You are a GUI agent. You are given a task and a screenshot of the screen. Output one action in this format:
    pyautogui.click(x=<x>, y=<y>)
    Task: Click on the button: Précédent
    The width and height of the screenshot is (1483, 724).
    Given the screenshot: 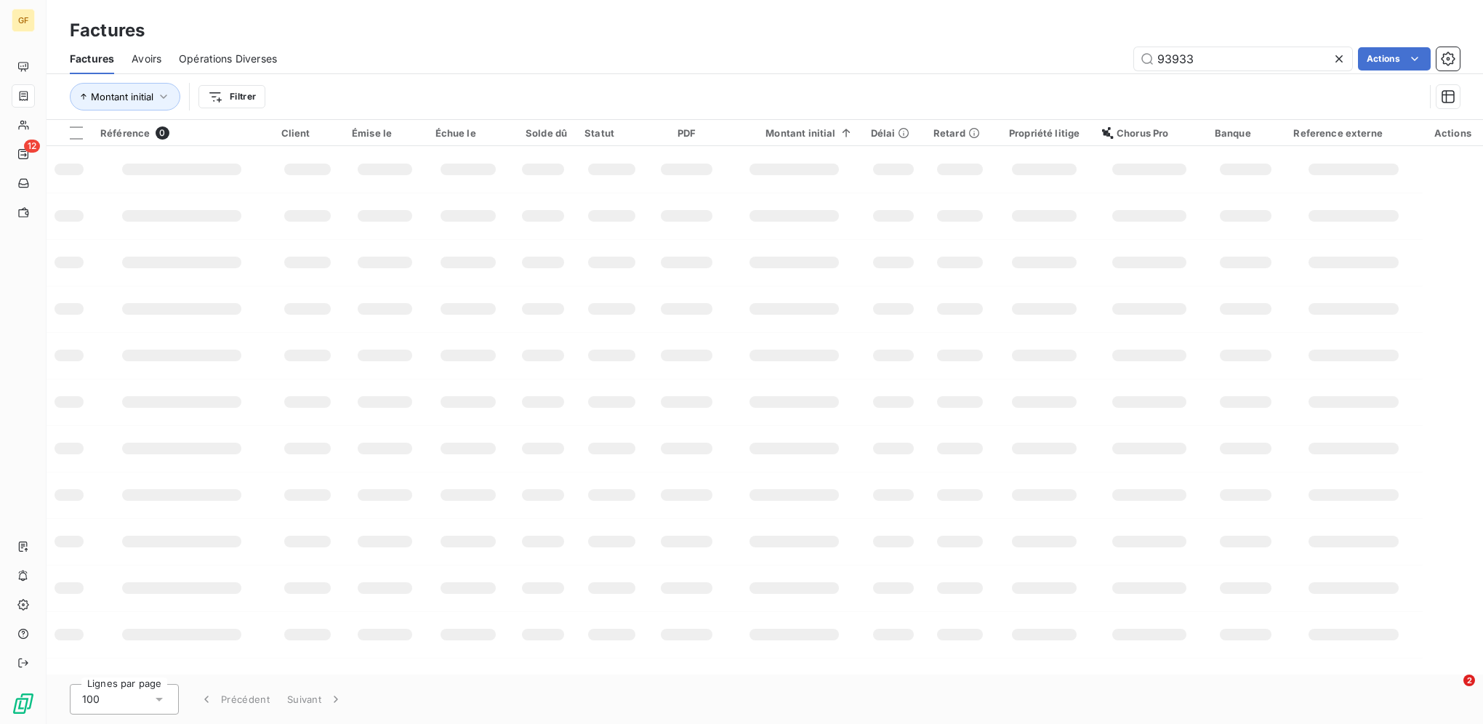 What is the action you would take?
    pyautogui.click(x=234, y=699)
    